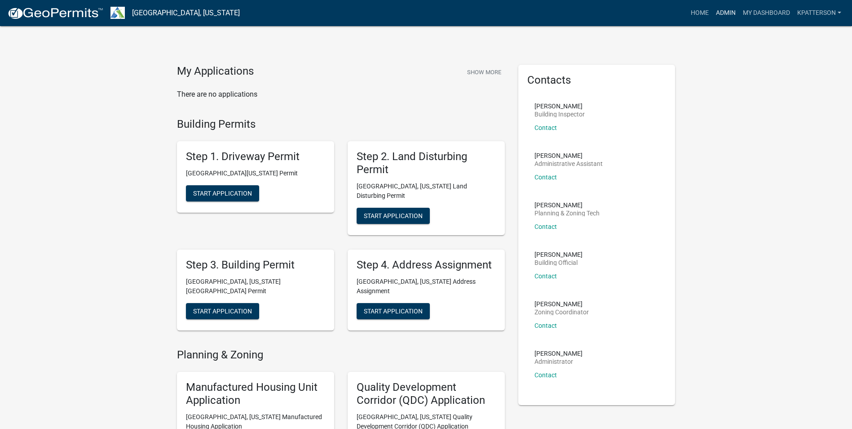 Image resolution: width=852 pixels, height=429 pixels. I want to click on h4: Building Permits, so click(341, 124).